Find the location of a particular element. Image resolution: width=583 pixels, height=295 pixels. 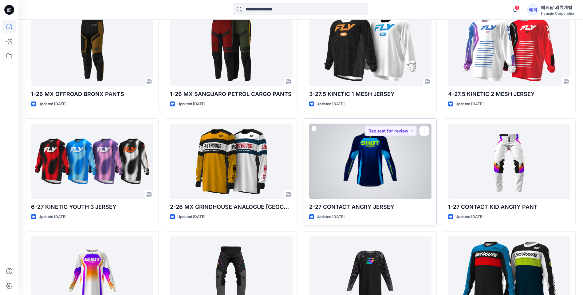

p: 3-27.5 KINETIC 1 MESH JERSEY is located at coordinates (370, 94).